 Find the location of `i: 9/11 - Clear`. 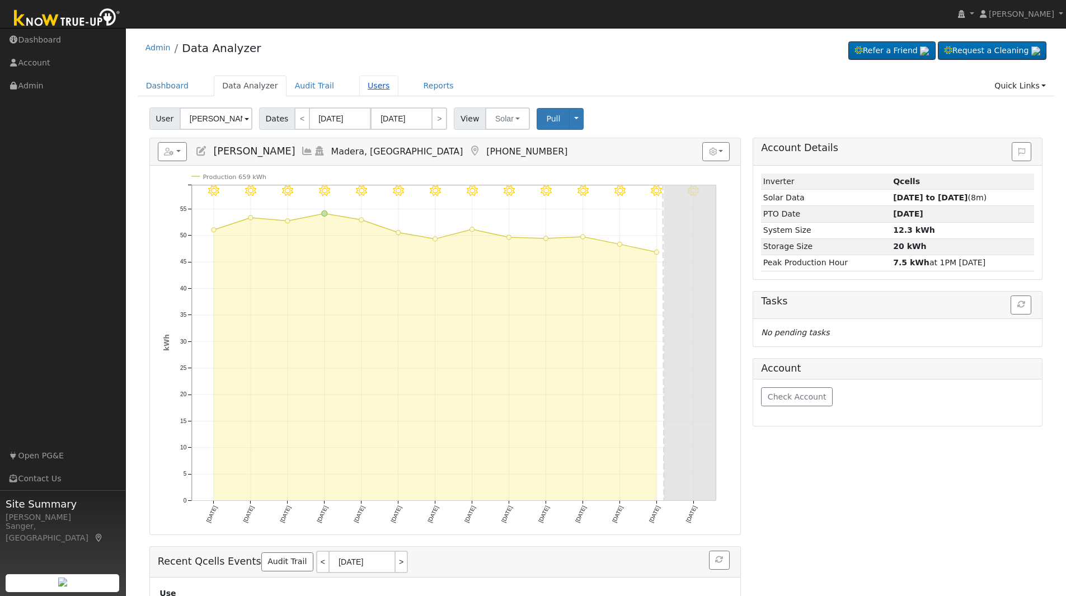

i: 9/11 - Clear is located at coordinates (472, 191).